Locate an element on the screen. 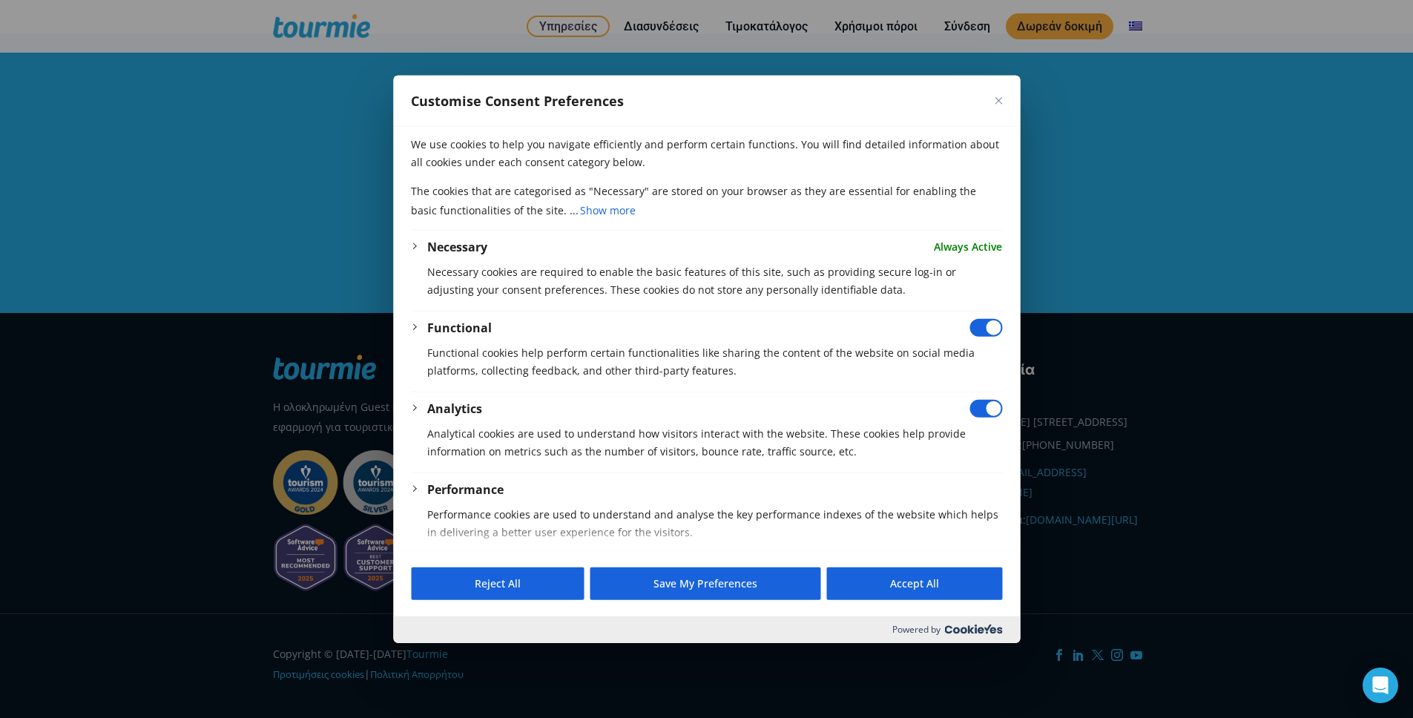 The width and height of the screenshot is (1413, 718). input: Disable Functional is located at coordinates (986, 328).